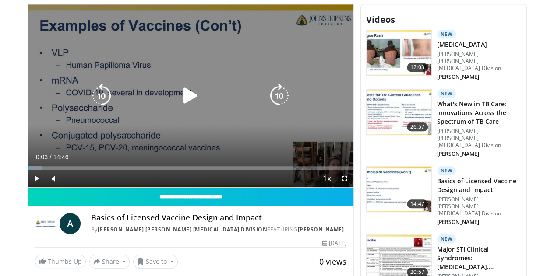 The image size is (554, 276). What do you see at coordinates (70, 224) in the screenshot?
I see `span: A` at bounding box center [70, 224].